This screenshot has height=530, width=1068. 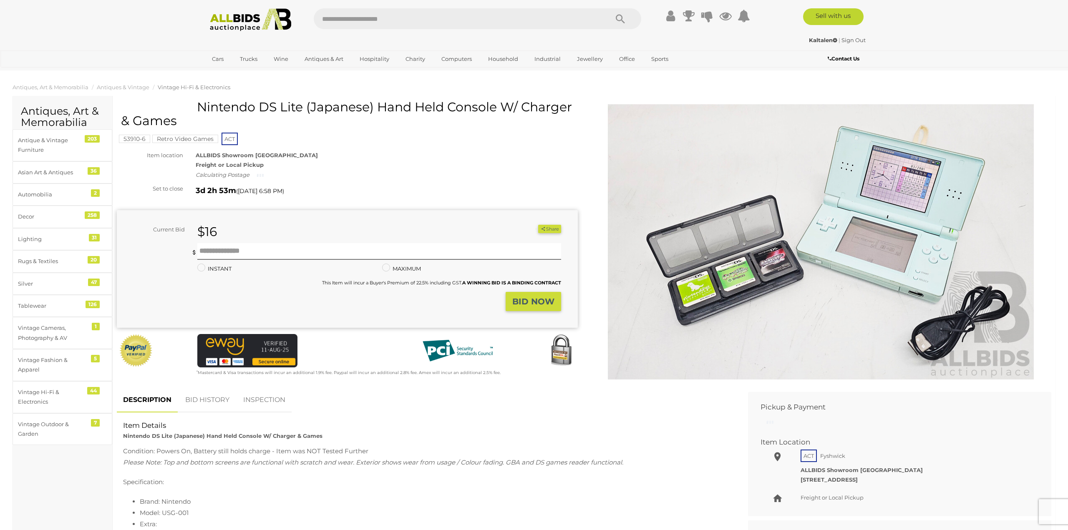 I want to click on div: 203, so click(x=92, y=139).